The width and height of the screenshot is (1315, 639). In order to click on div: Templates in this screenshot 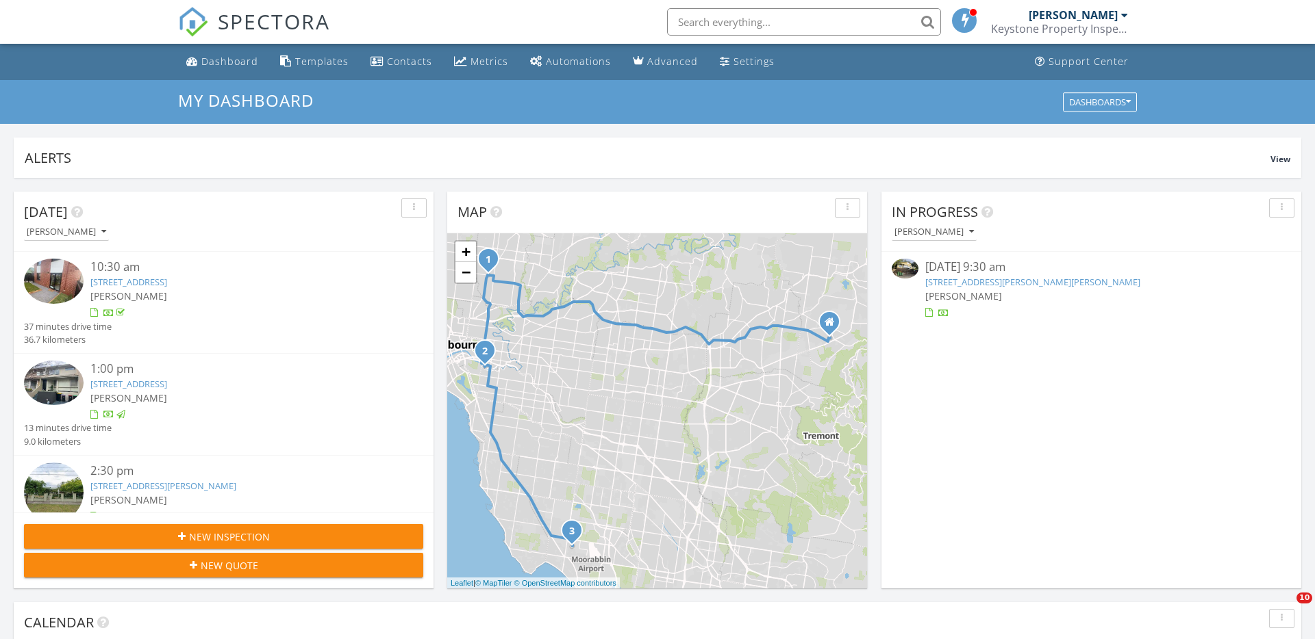, I will do `click(322, 61)`.